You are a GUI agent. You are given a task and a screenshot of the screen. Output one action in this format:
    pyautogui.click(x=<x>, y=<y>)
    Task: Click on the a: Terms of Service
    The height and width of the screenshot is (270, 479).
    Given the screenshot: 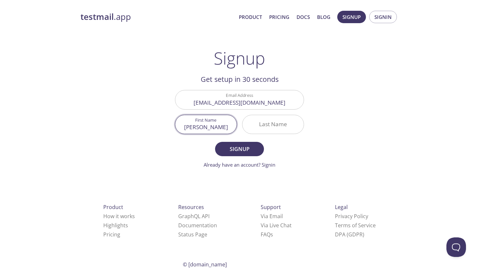 What is the action you would take?
    pyautogui.click(x=355, y=225)
    